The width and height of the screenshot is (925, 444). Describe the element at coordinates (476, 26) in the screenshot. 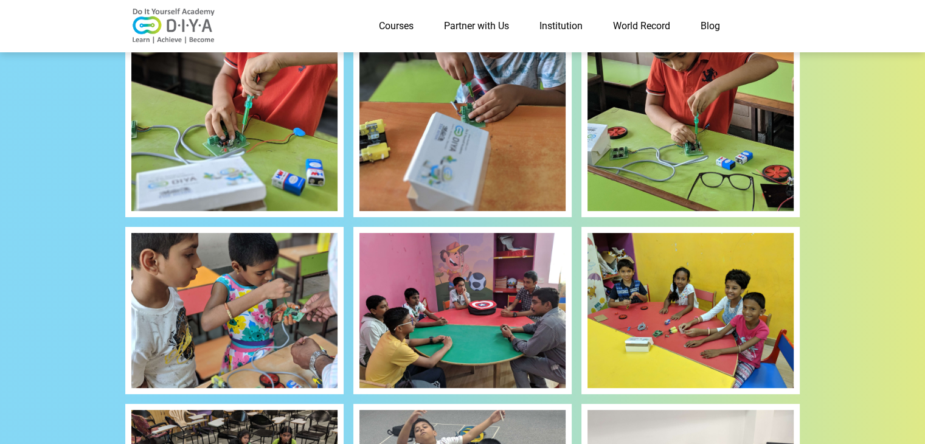

I see `a: Partner with Us` at that location.